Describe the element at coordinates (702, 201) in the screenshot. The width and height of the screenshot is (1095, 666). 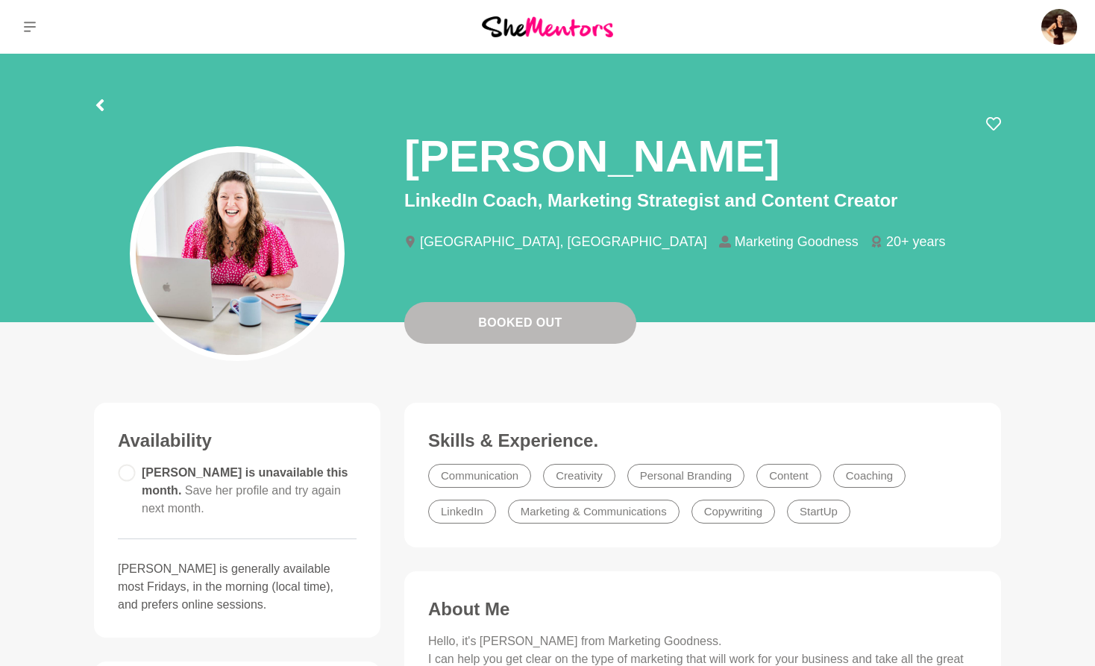
I see `p: LinkedIn Coach, Marketing Strategist and Content Creator` at that location.